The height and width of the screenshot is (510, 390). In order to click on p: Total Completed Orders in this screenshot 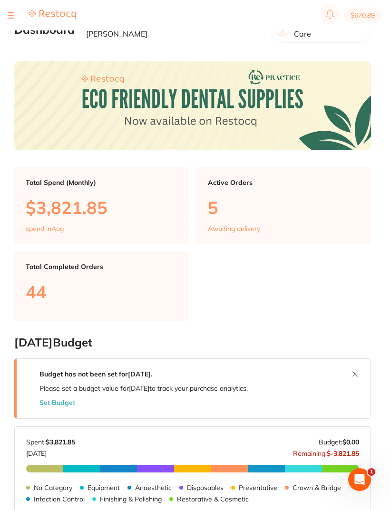, I will do `click(101, 267)`.